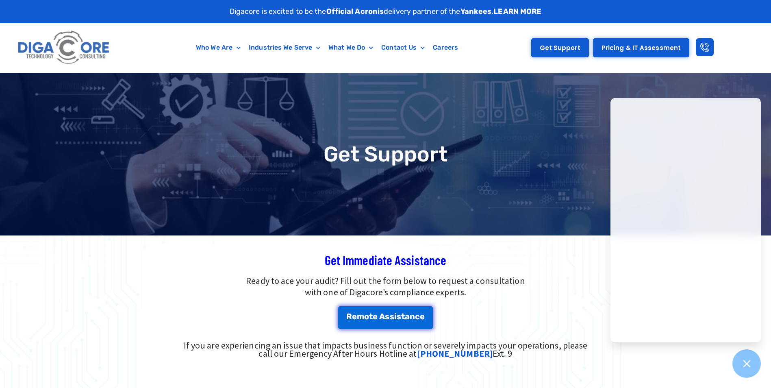 Image resolution: width=771 pixels, height=388 pixels. I want to click on span: n, so click(412, 316).